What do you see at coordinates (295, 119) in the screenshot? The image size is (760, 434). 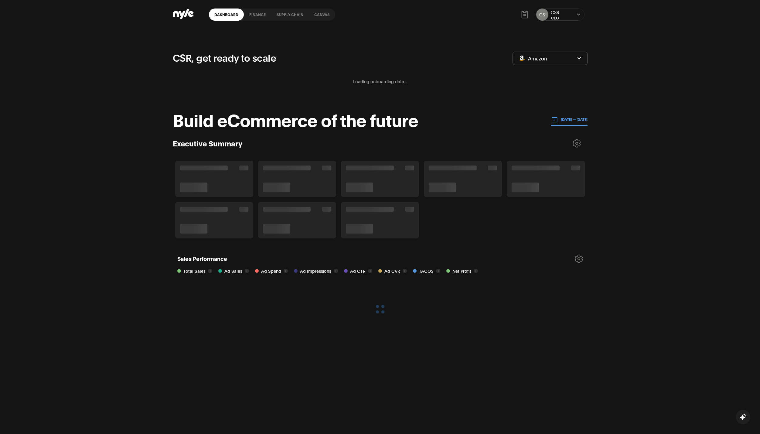 I see `h1: Build eCommerce of the future` at bounding box center [295, 119].